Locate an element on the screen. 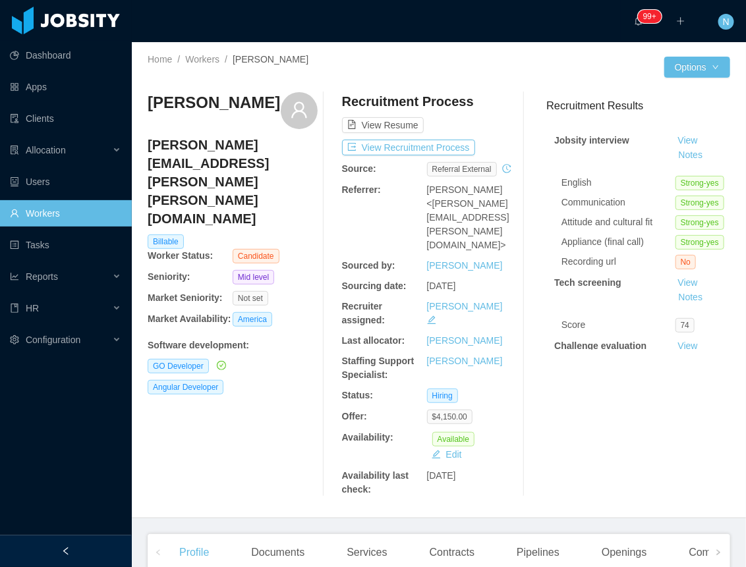 The height and width of the screenshot is (567, 746). a: icon: exportView Recruitment Process is located at coordinates (408, 148).